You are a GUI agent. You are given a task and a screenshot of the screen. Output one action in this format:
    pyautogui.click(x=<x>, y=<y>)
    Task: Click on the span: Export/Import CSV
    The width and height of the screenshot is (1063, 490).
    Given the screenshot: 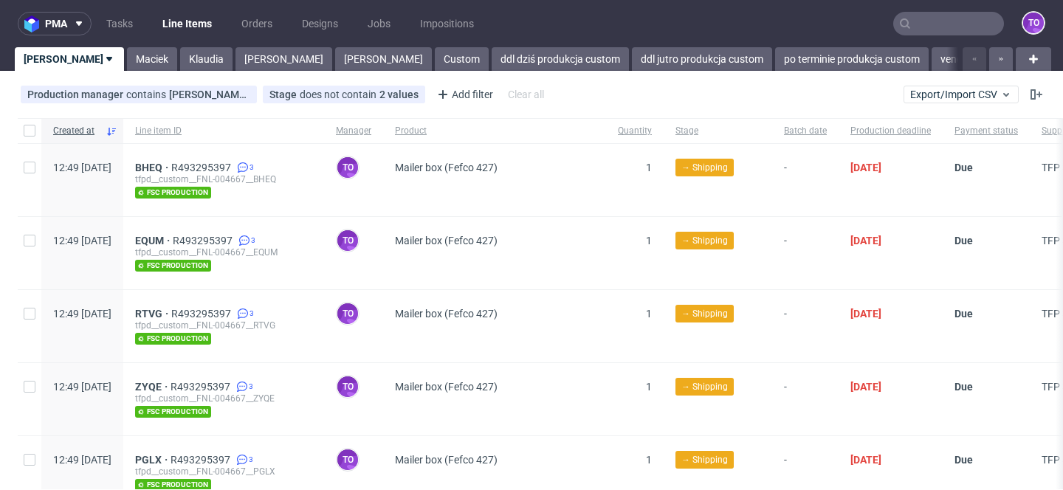 What is the action you would take?
    pyautogui.click(x=961, y=94)
    